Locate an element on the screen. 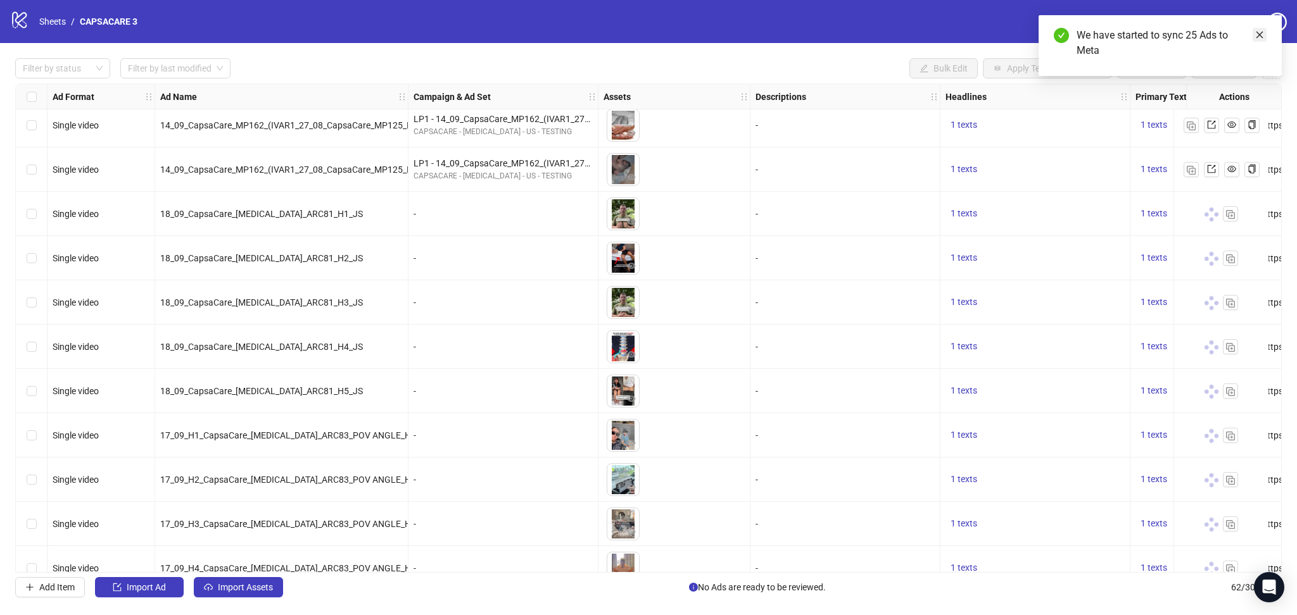 The height and width of the screenshot is (615, 1297). strong: Assets is located at coordinates (617, 97).